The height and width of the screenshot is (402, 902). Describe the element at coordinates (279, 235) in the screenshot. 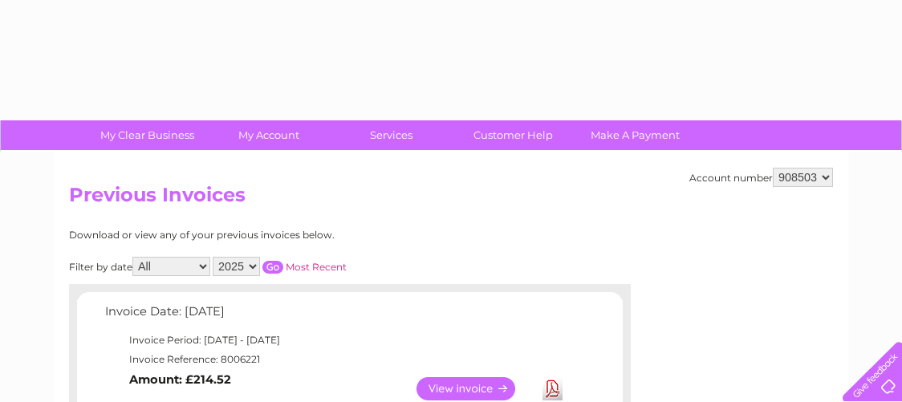

I see `div: Download or view any of your previous invoices below.` at that location.